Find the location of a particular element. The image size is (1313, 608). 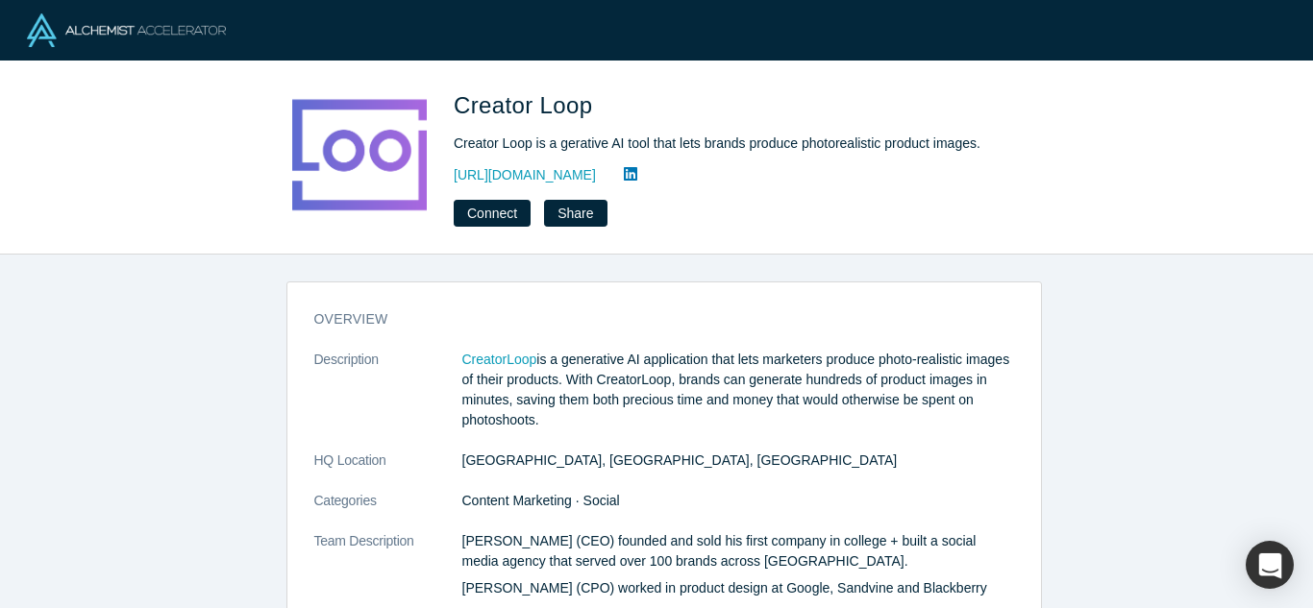

dt: Description is located at coordinates (388, 400).